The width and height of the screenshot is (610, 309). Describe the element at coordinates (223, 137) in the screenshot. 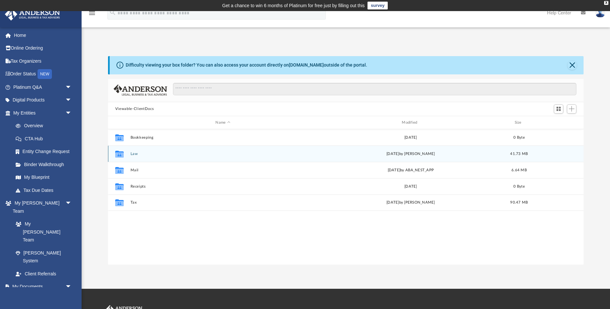

I see `button: Bookkeeping` at that location.